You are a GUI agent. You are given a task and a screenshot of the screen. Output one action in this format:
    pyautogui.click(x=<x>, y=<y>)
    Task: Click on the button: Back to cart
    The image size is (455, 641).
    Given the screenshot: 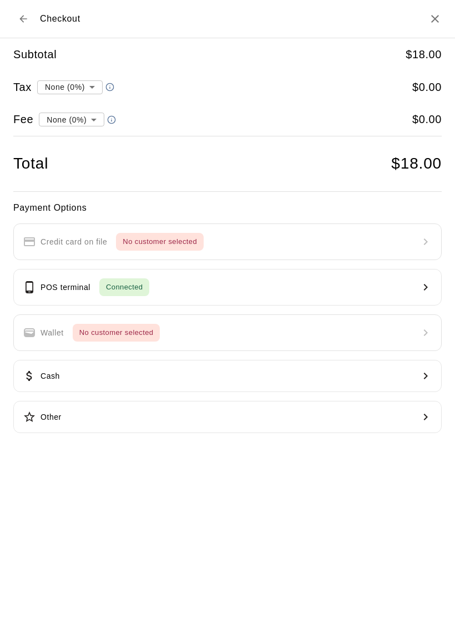 What is the action you would take?
    pyautogui.click(x=23, y=19)
    